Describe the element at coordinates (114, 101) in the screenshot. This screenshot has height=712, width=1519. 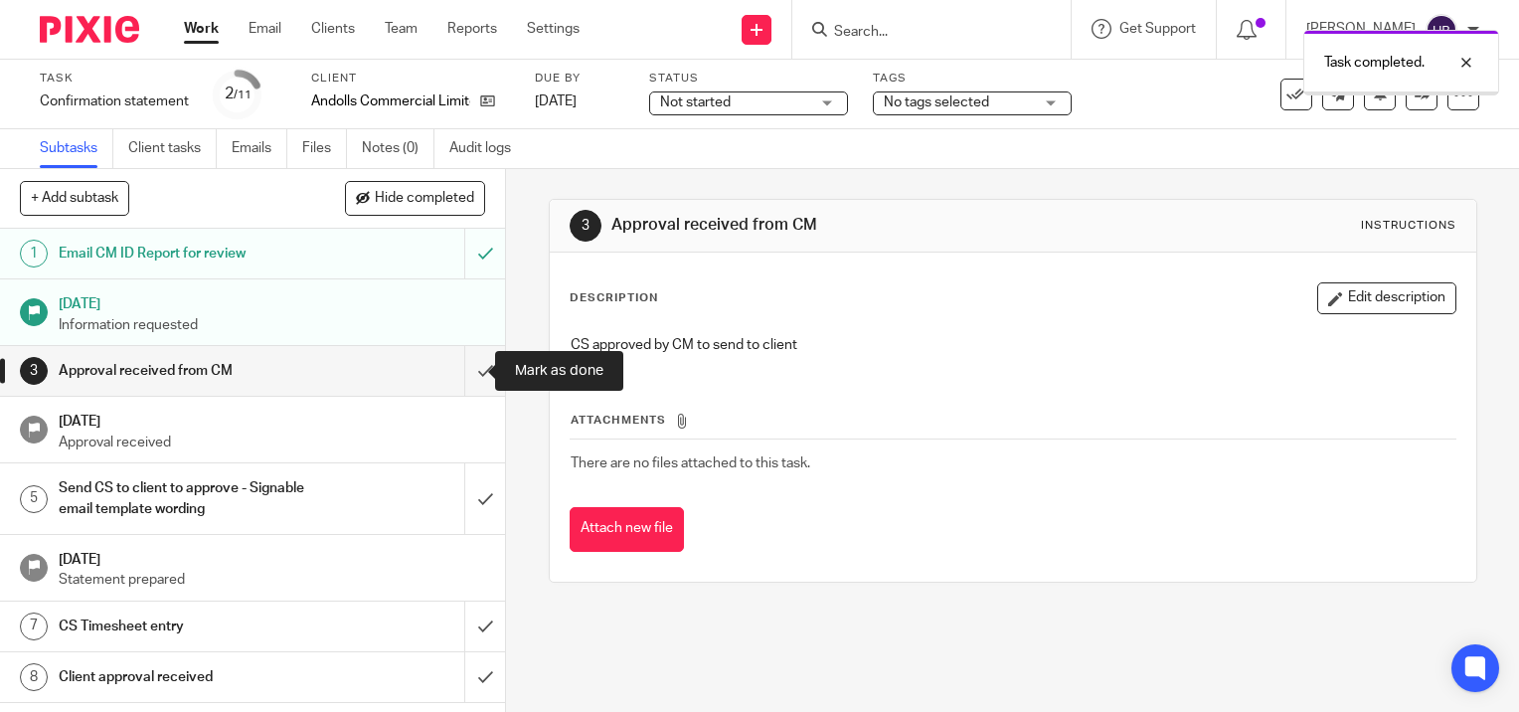
I see `div: Confirmation statement` at that location.